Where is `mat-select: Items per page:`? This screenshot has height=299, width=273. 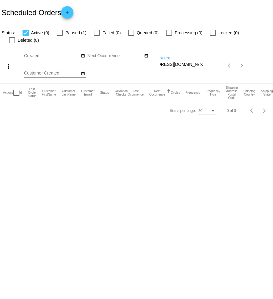 mat-select: Items per page: is located at coordinates (207, 111).